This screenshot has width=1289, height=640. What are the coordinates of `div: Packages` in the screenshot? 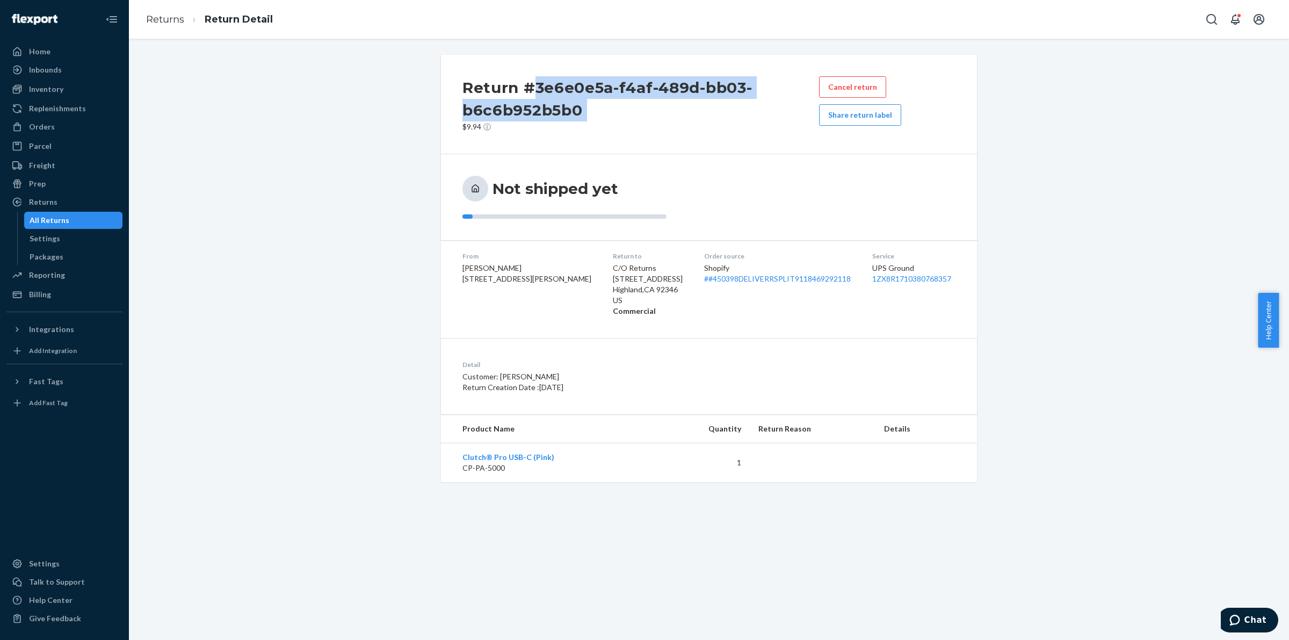 It's located at (46, 257).